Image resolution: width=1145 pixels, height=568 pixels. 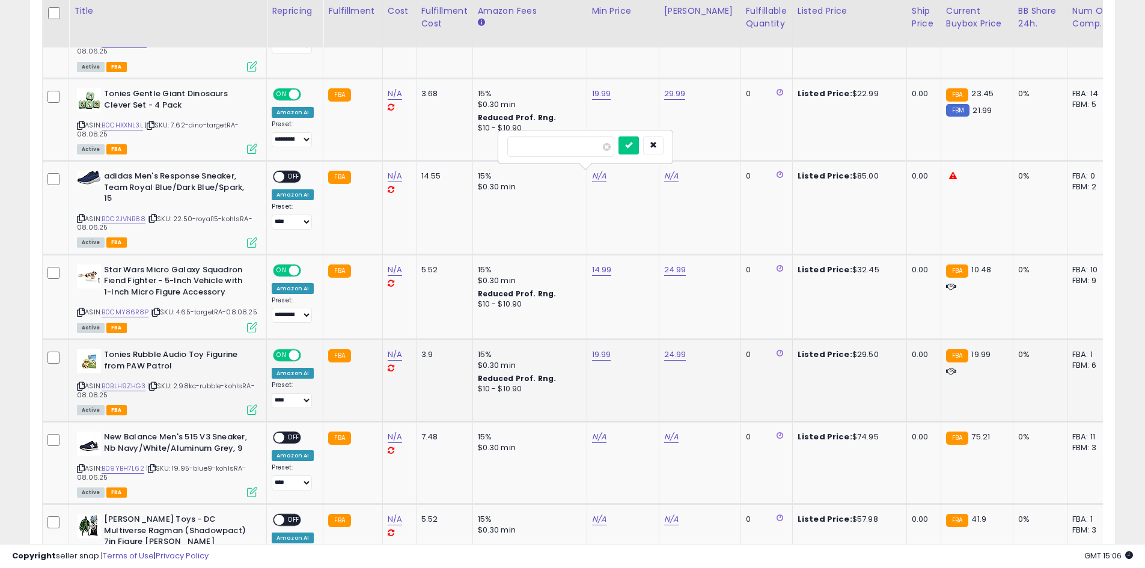 I want to click on img: 31CQtPBU2TL._SL40_.jpg, so click(x=89, y=276).